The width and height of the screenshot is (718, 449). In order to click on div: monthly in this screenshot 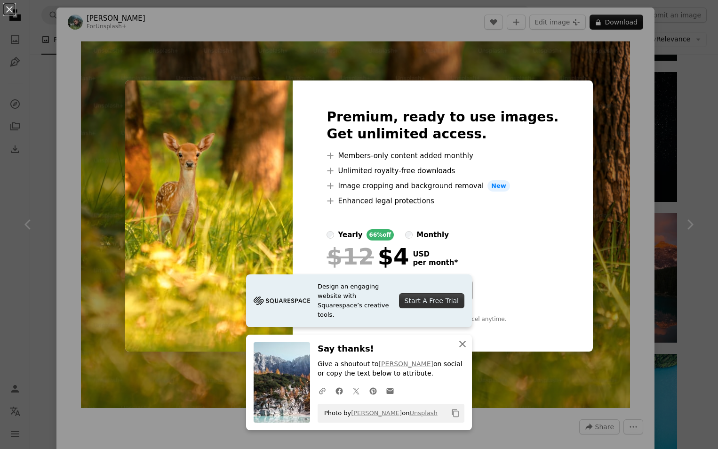, I will do `click(432, 235)`.